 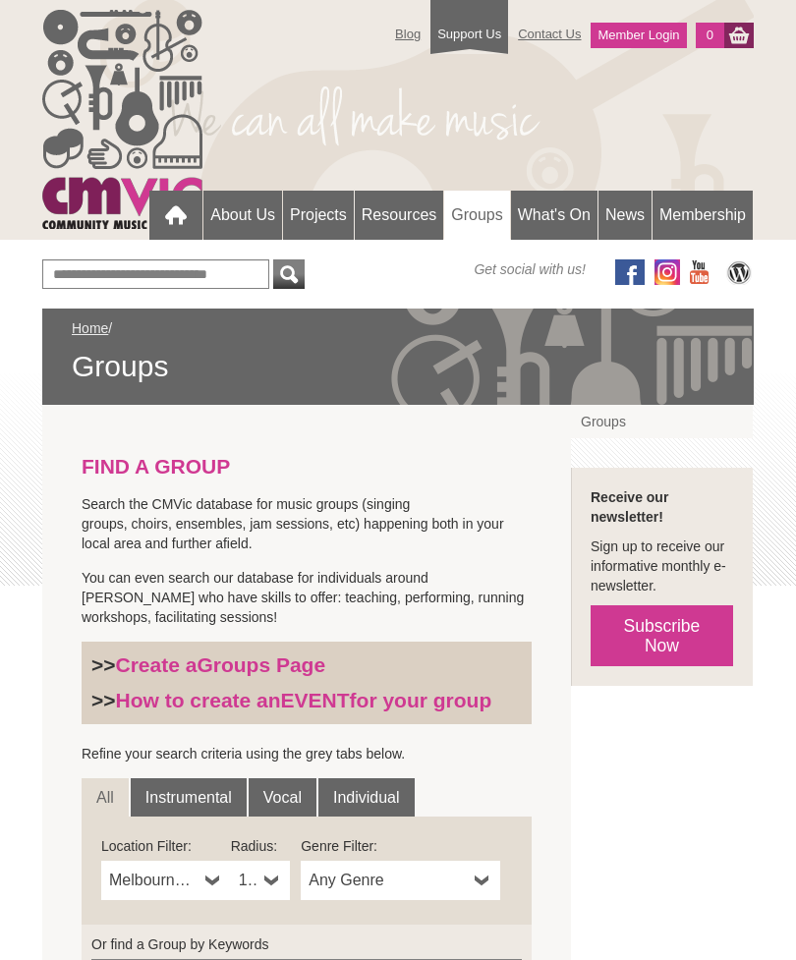 I want to click on strong: Receive our newsletter!, so click(x=629, y=507).